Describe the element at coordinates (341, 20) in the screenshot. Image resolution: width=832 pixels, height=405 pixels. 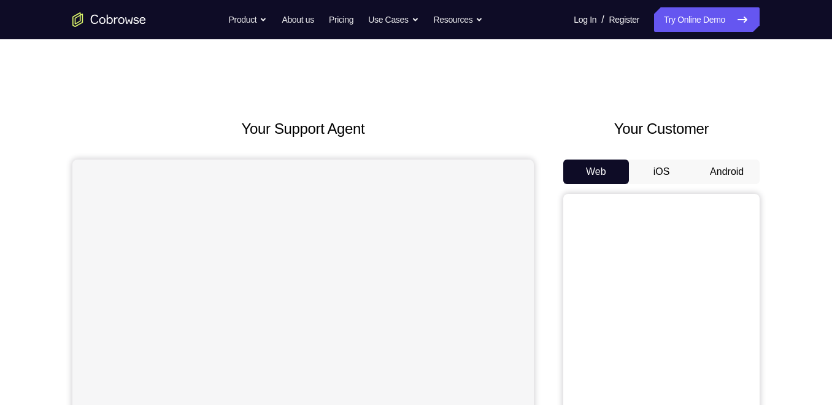
I see `a: Pricing` at that location.